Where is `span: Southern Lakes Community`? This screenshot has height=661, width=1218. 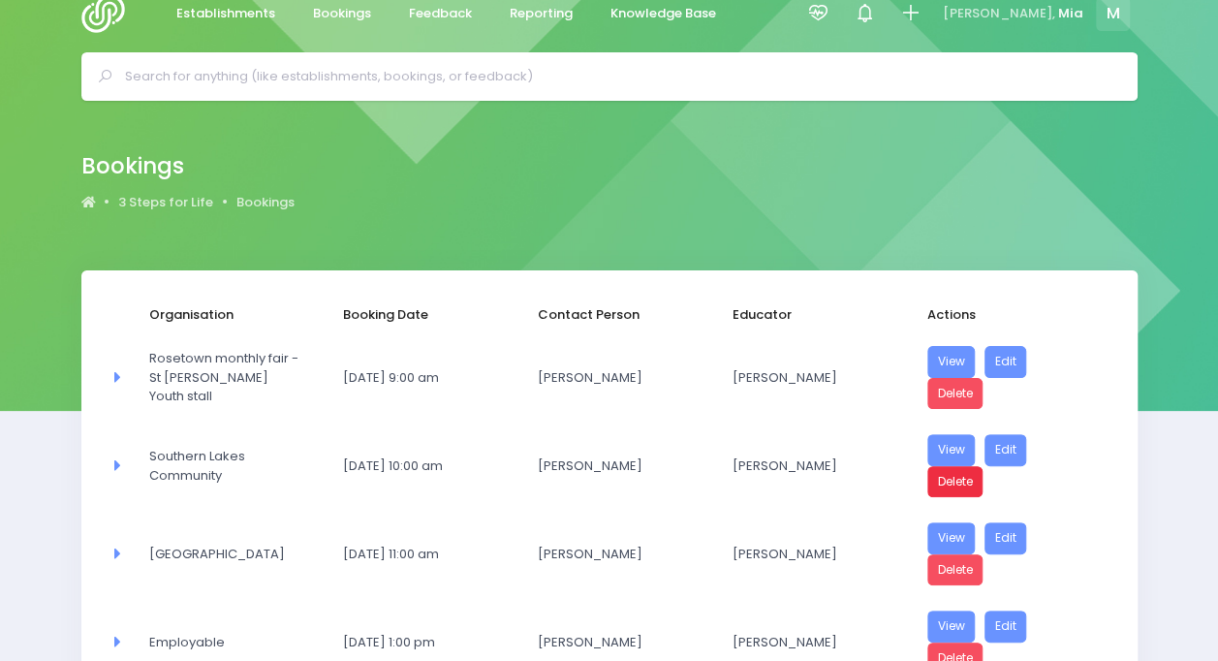
span: Southern Lakes Community is located at coordinates (224, 465).